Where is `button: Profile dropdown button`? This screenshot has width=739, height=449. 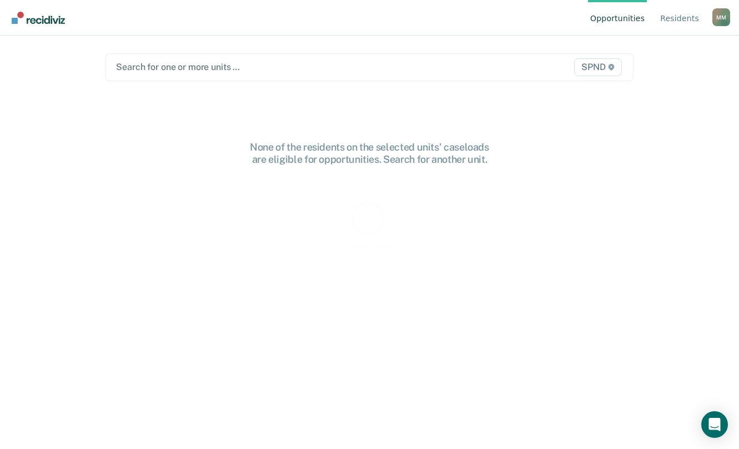
button: Profile dropdown button is located at coordinates (721, 17).